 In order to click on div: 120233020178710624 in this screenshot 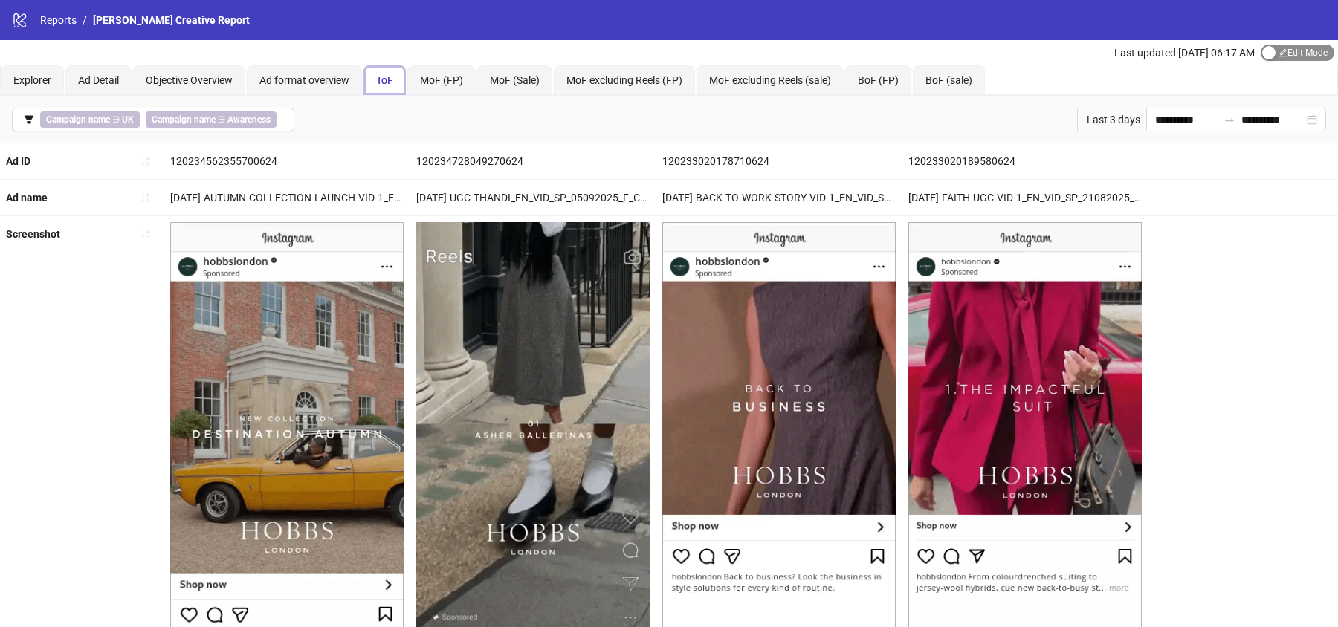, I will do `click(779, 161)`.